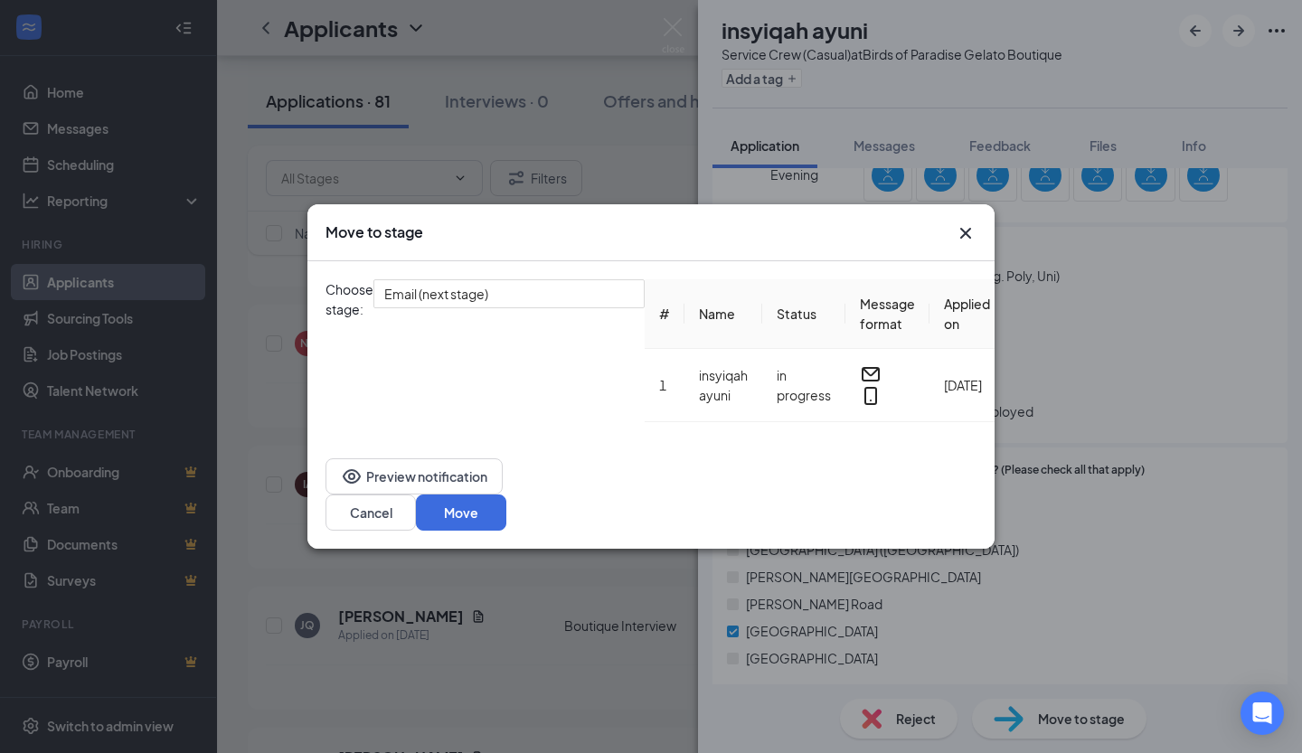 The image size is (1302, 753). What do you see at coordinates (436, 294) in the screenshot?
I see `span: Email (next stage)` at bounding box center [436, 294].